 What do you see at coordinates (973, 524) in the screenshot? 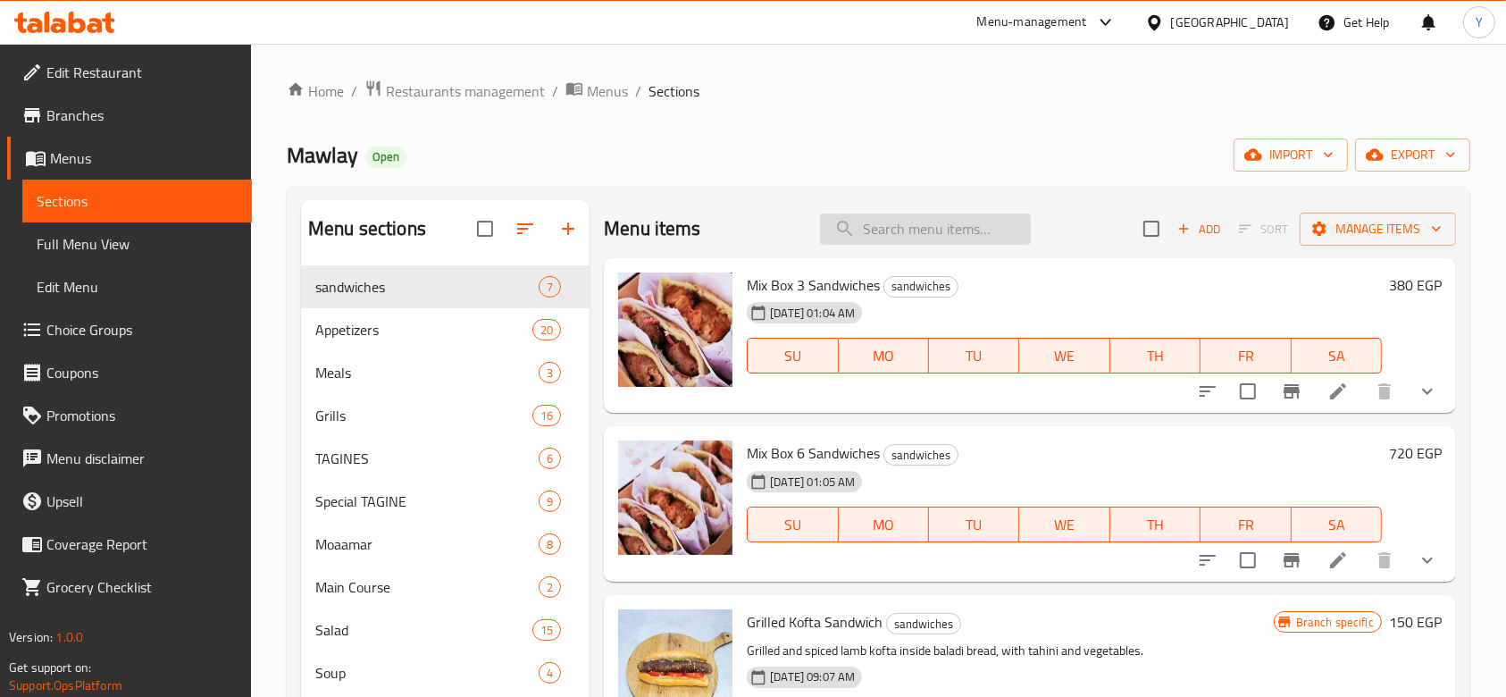
I see `button: TU` at bounding box center [973, 524].